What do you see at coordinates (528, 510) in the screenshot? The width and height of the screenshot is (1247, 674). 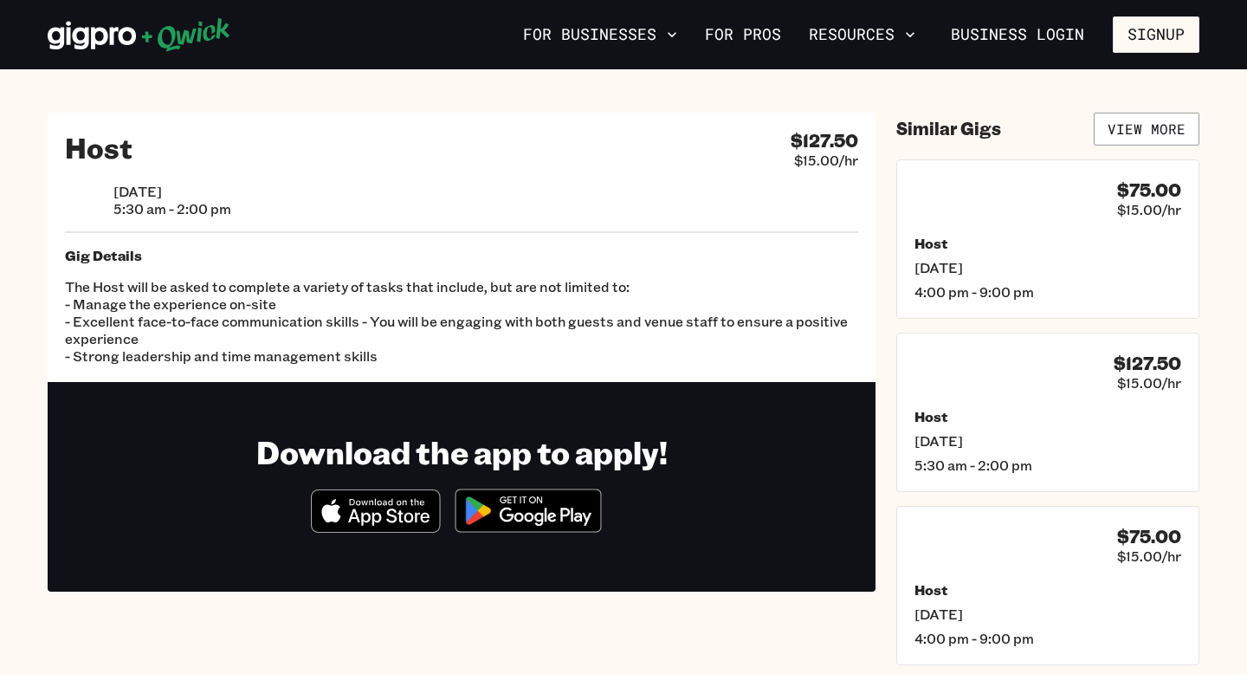 I see `img: Get it on Google Play` at bounding box center [528, 510].